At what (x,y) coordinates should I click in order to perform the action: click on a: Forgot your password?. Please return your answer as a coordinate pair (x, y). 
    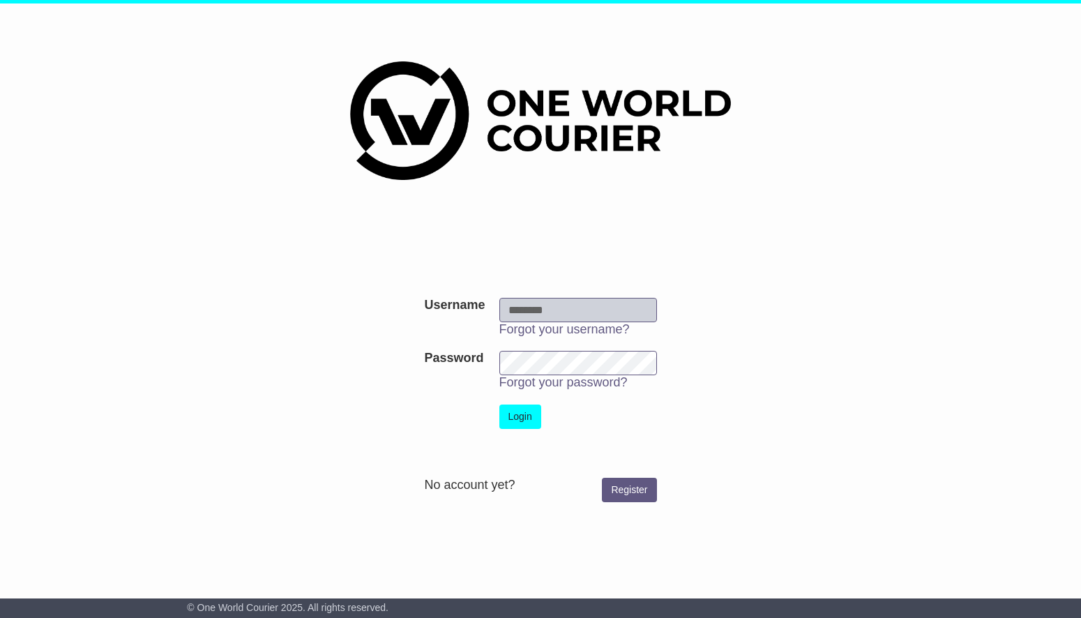
    Looking at the image, I should click on (564, 382).